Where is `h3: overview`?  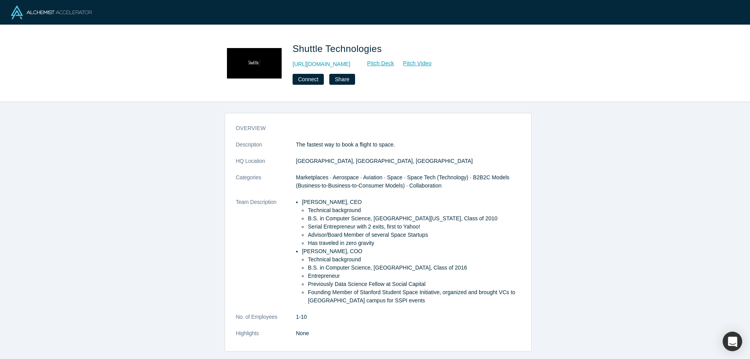 h3: overview is located at coordinates (373, 128).